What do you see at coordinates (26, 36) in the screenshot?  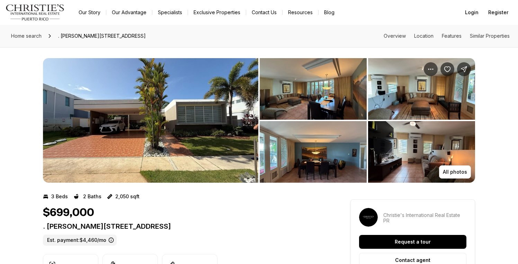 I see `a: Home search` at bounding box center [26, 36].